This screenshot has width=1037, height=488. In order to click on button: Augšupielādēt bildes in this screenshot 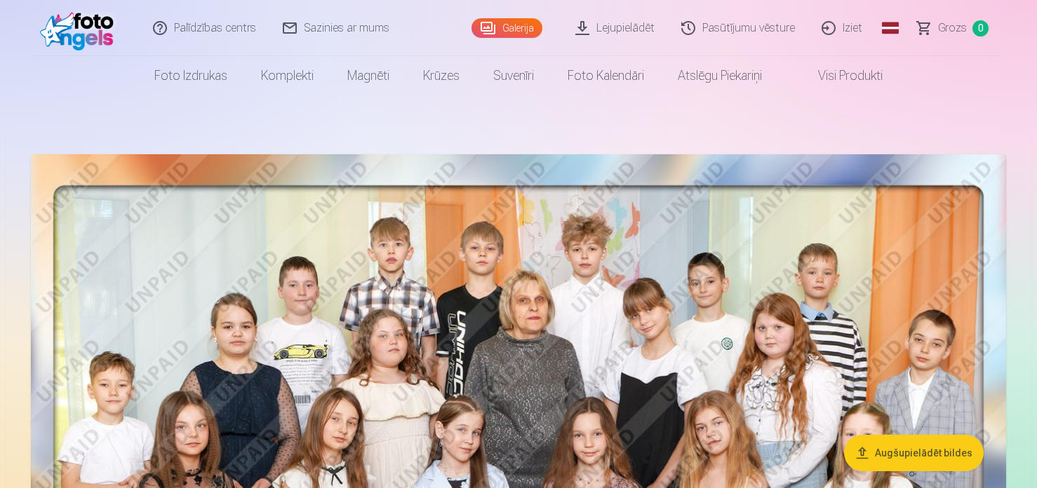, I will do `click(913, 453)`.